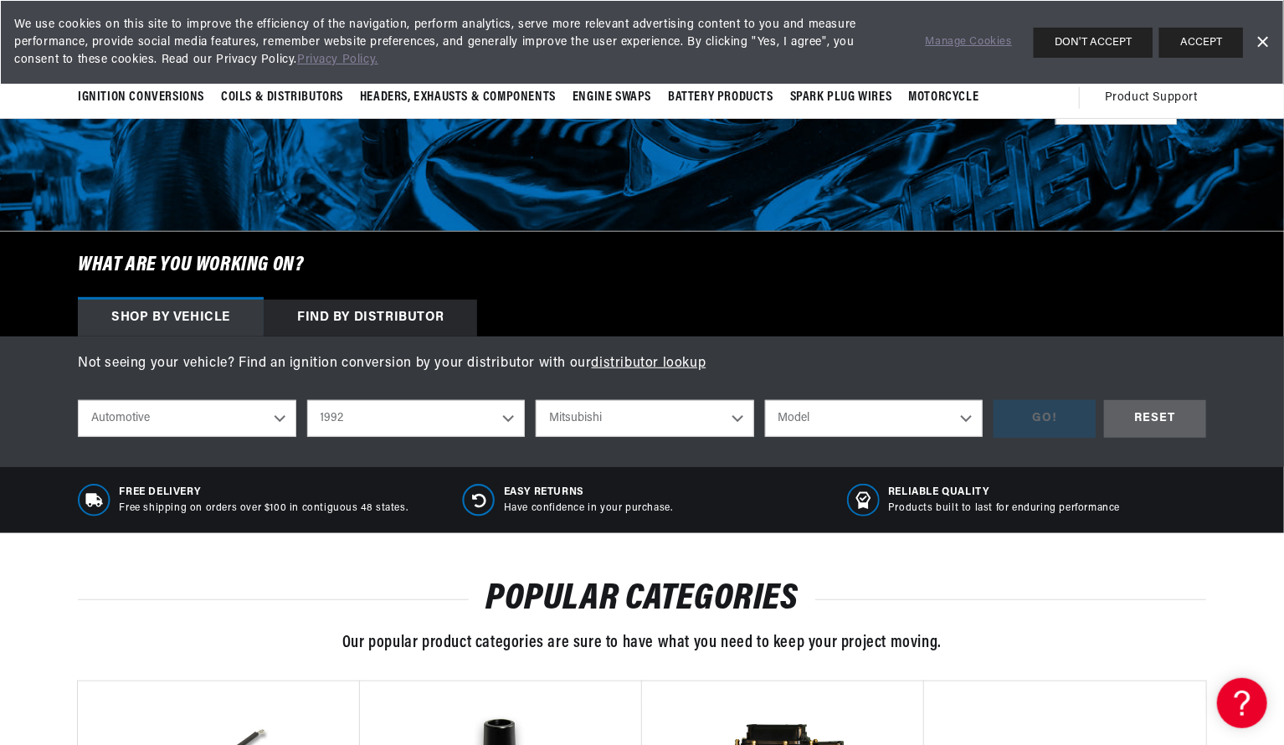 This screenshot has height=745, width=1284. I want to click on summary: Coils & Distributors, so click(282, 97).